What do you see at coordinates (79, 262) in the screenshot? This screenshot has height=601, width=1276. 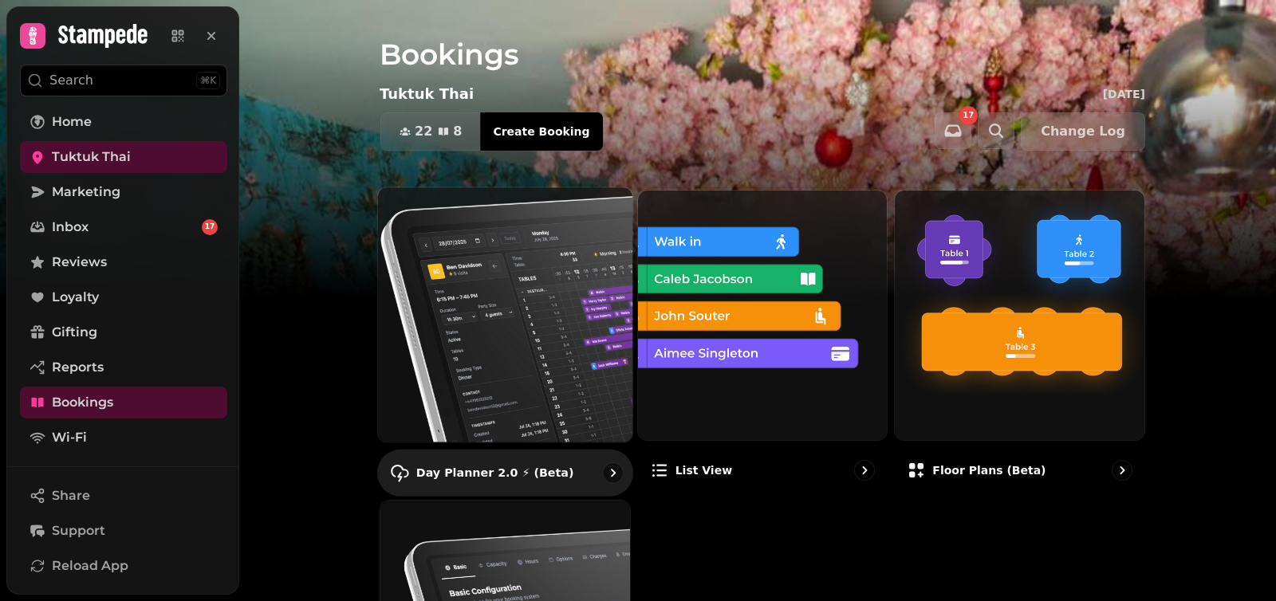 I see `span: Reviews` at bounding box center [79, 262].